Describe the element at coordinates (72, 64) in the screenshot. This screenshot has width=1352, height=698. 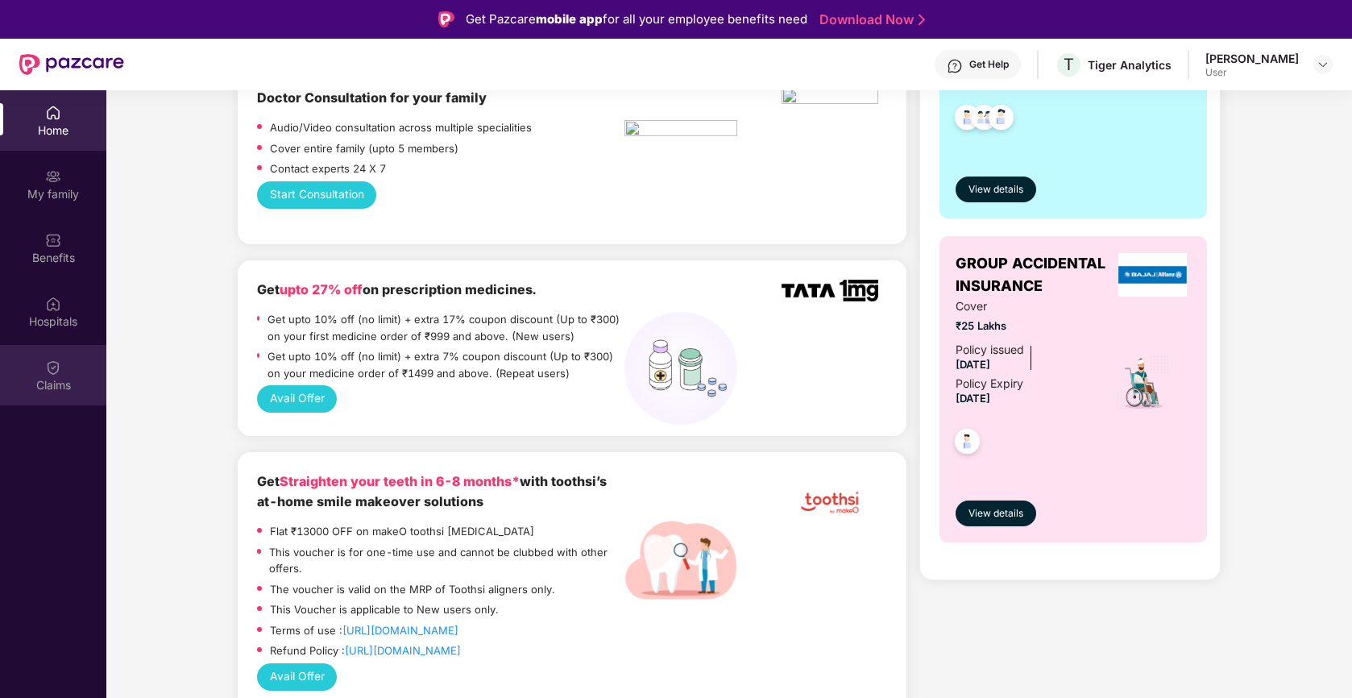
I see `img: New Pazcare Logo` at that location.